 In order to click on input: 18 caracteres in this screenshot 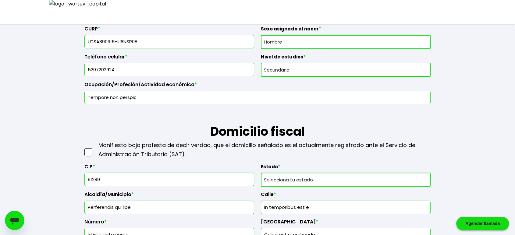, I will do `click(169, 42)`.